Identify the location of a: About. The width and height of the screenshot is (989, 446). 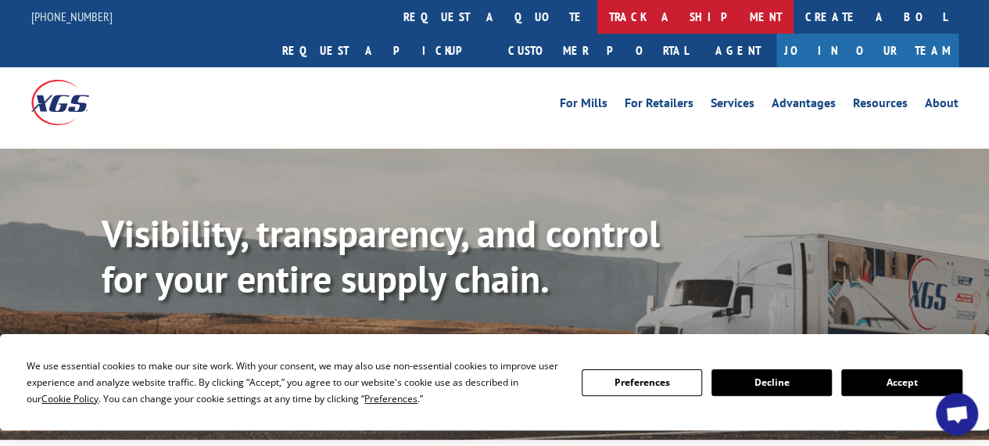
(942, 106).